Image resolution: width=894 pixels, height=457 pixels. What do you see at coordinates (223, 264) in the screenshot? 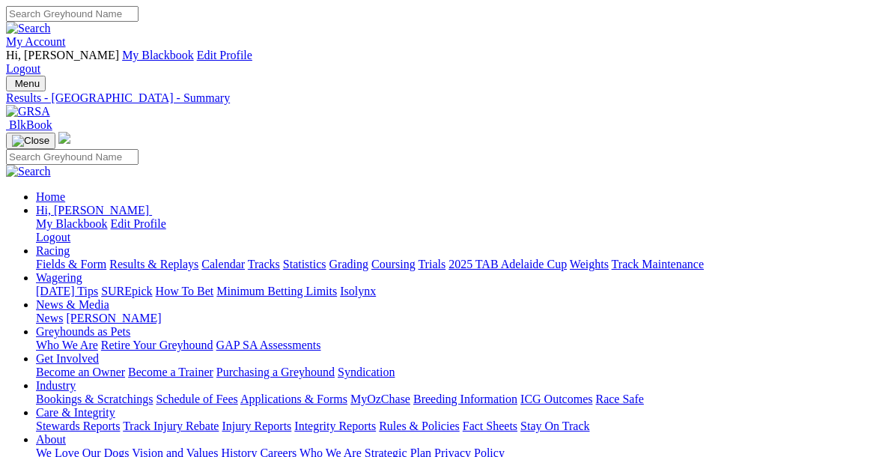
I see `a: Calendar` at bounding box center [223, 264].